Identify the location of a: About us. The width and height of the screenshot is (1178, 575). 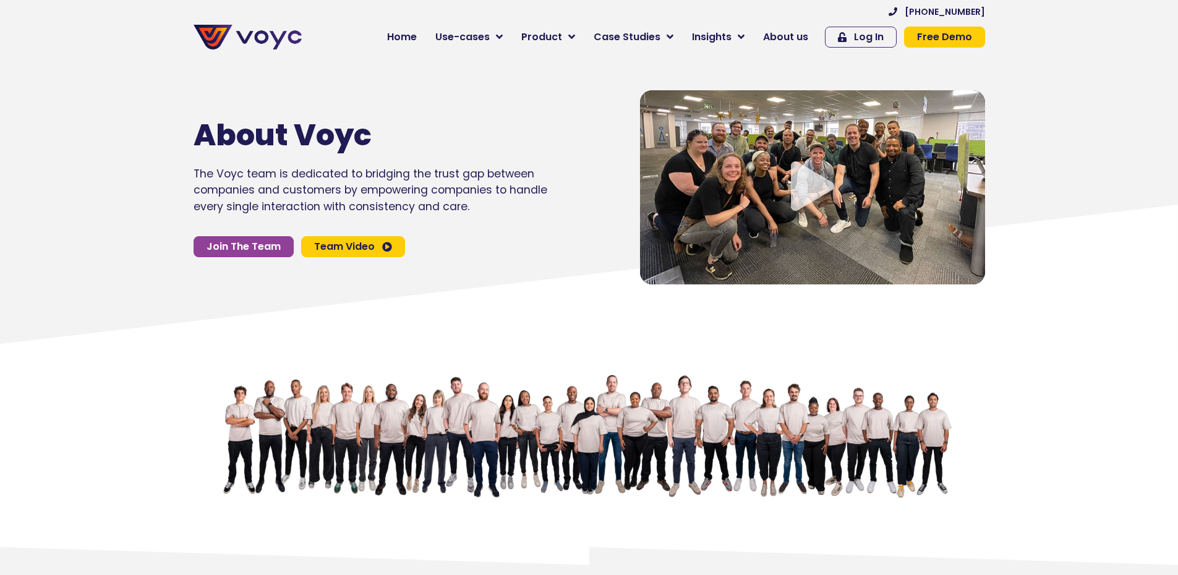
(785, 37).